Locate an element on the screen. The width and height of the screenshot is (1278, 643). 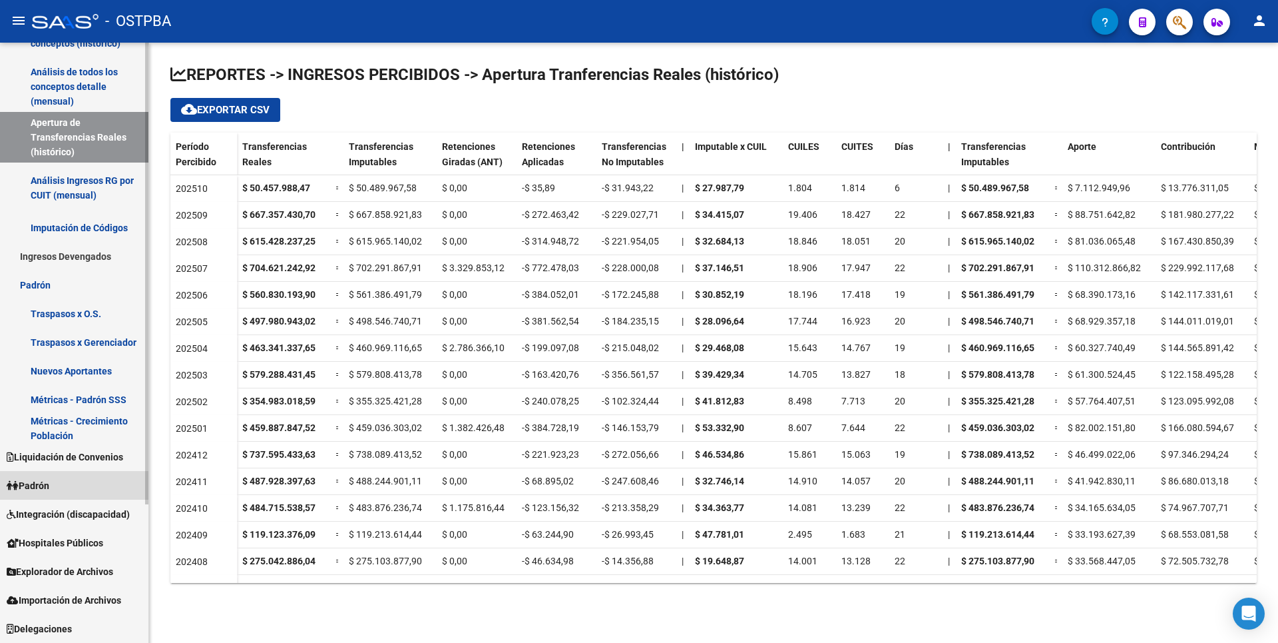
span: $ 122.158.495,28 is located at coordinates (1198, 374).